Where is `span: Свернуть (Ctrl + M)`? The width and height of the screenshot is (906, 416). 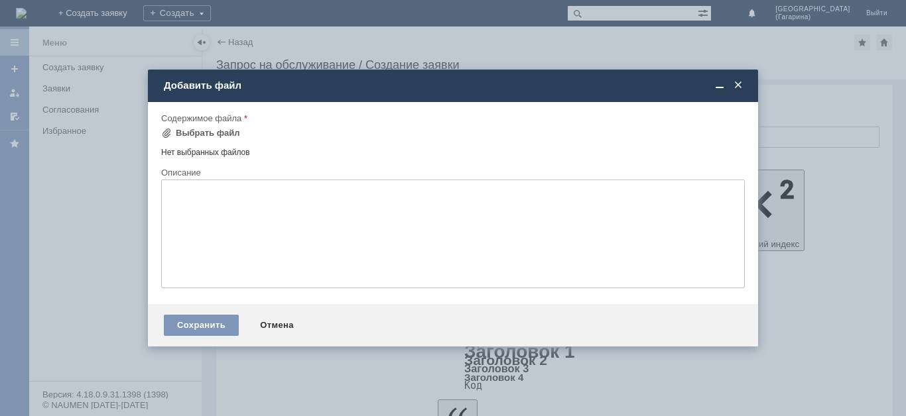 span: Свернуть (Ctrl + M) is located at coordinates (719, 86).